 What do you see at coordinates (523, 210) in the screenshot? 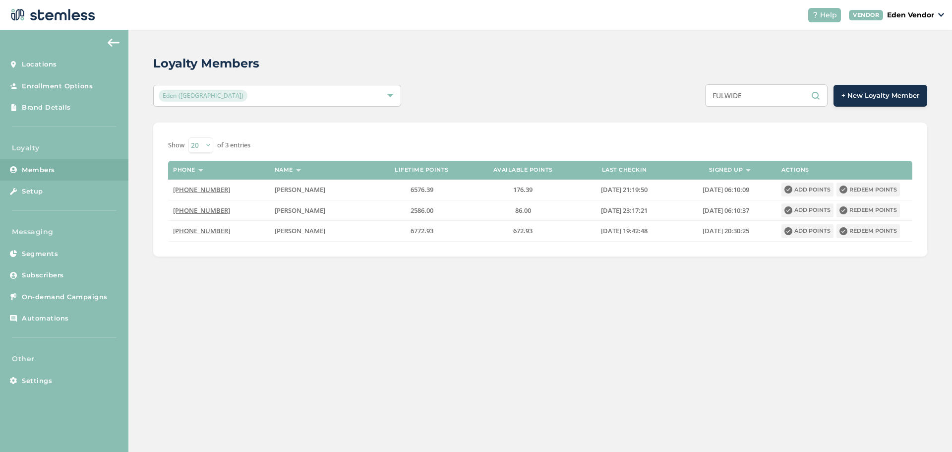
I see `span: 86.00` at bounding box center [523, 210].